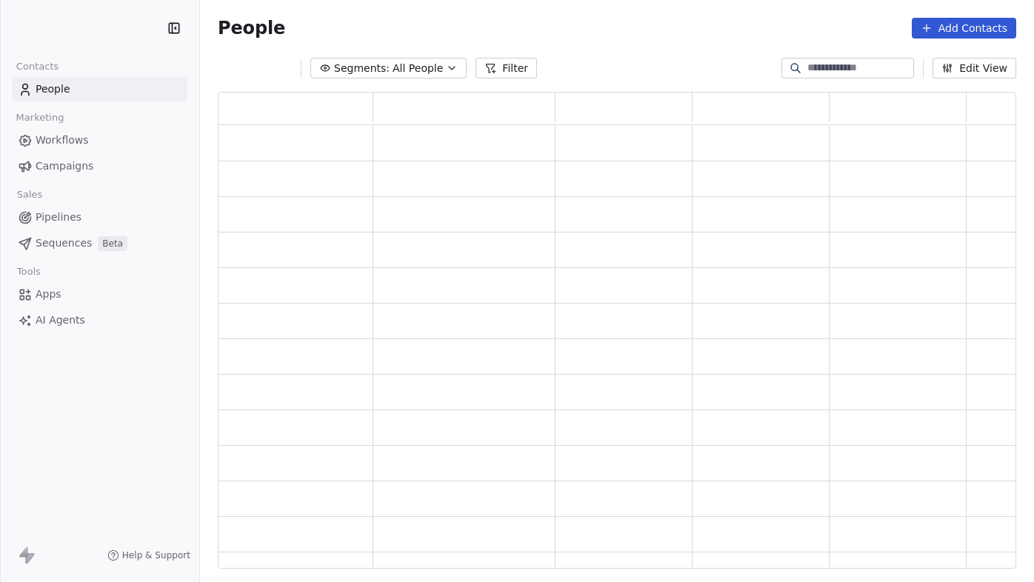 The image size is (1034, 582). Describe the element at coordinates (64, 243) in the screenshot. I see `span: Sequences` at that location.